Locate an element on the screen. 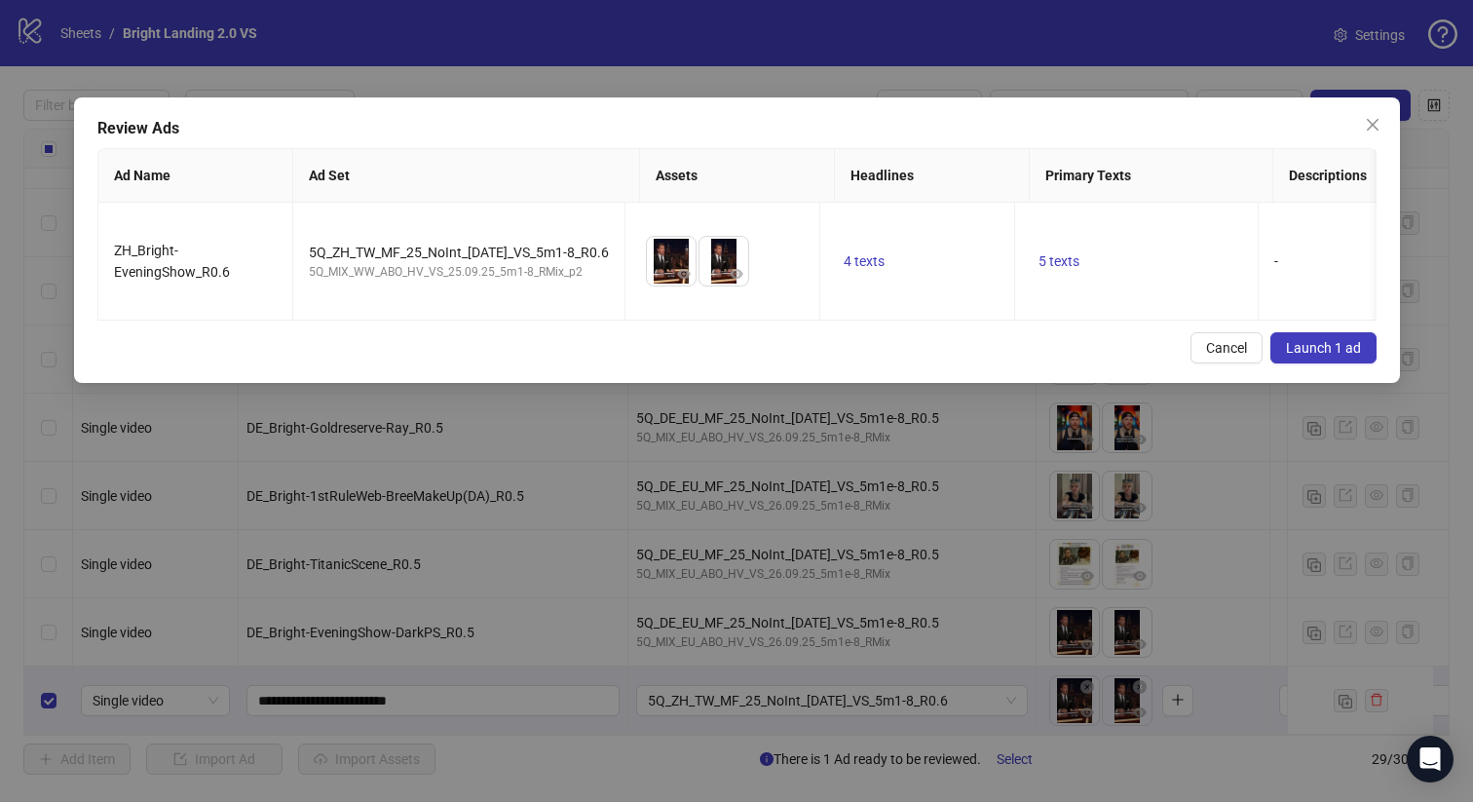 This screenshot has height=802, width=1473. span: ZH_Bright-EveningShow_R0.6 is located at coordinates (171, 261).